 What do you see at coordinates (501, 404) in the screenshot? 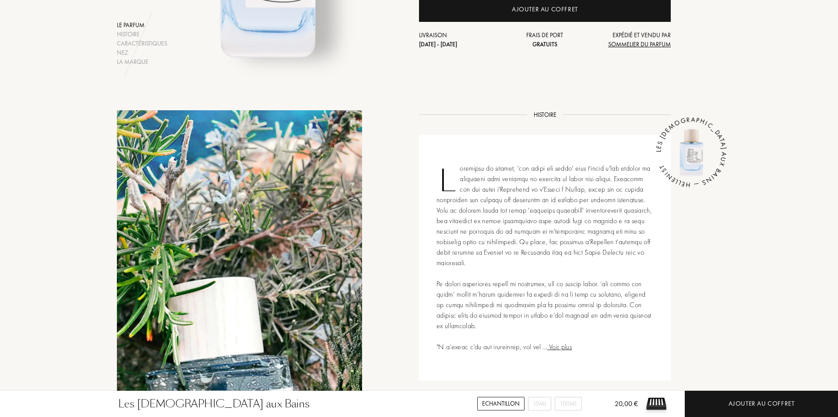
I see `div: Echantillon` at bounding box center [501, 404].